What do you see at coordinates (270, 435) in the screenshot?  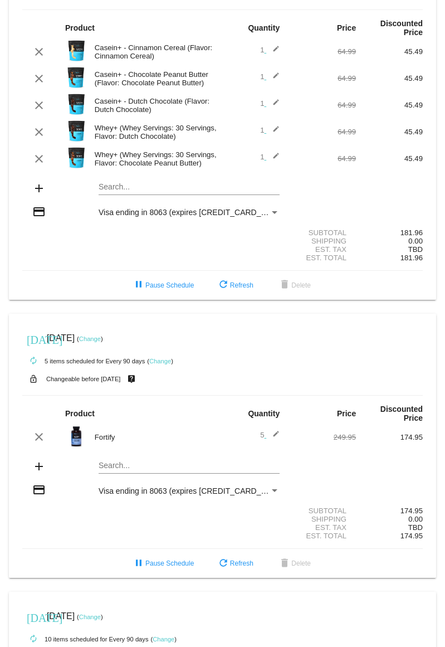 I see `span: 5` at bounding box center [270, 435].